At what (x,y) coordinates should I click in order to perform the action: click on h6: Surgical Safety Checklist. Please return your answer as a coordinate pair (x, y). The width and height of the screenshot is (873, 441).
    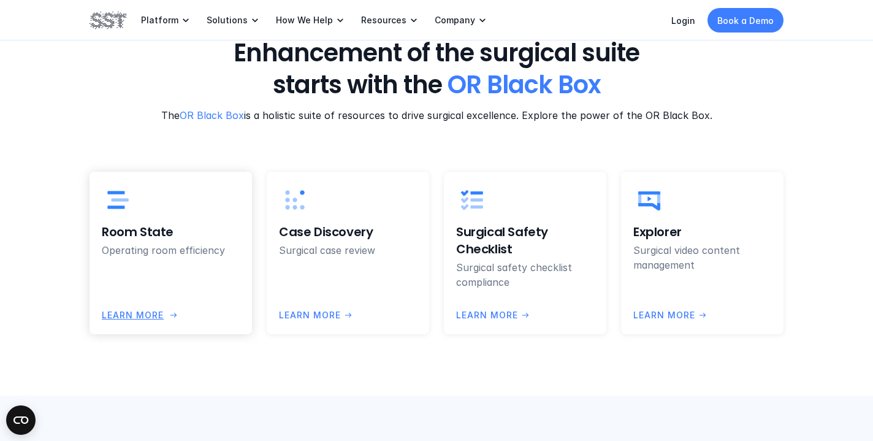
    Looking at the image, I should click on (524, 240).